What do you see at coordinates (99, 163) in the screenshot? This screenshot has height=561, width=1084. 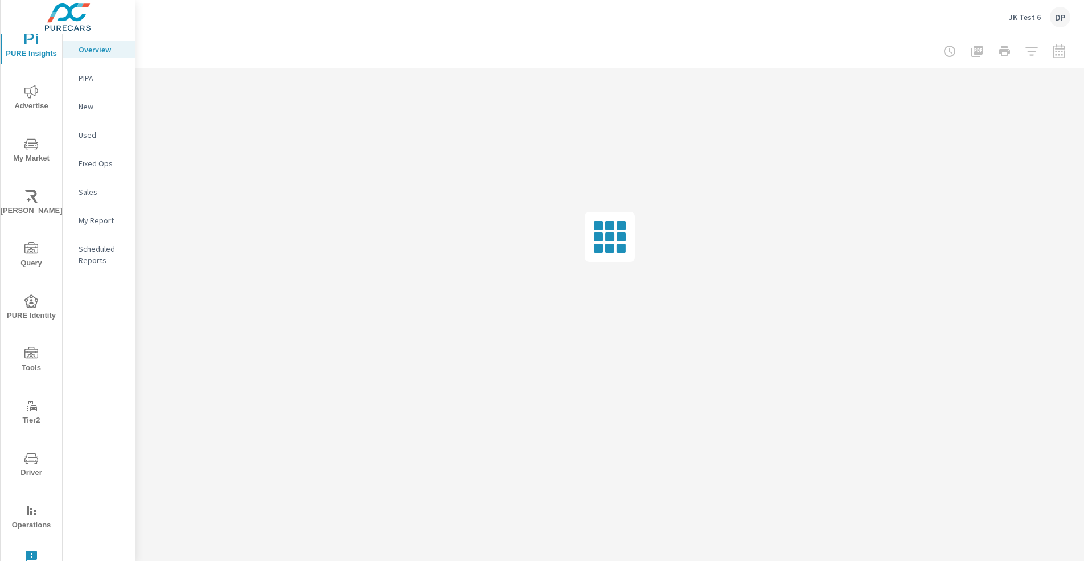 I see `div: Fixed Ops` at bounding box center [99, 163].